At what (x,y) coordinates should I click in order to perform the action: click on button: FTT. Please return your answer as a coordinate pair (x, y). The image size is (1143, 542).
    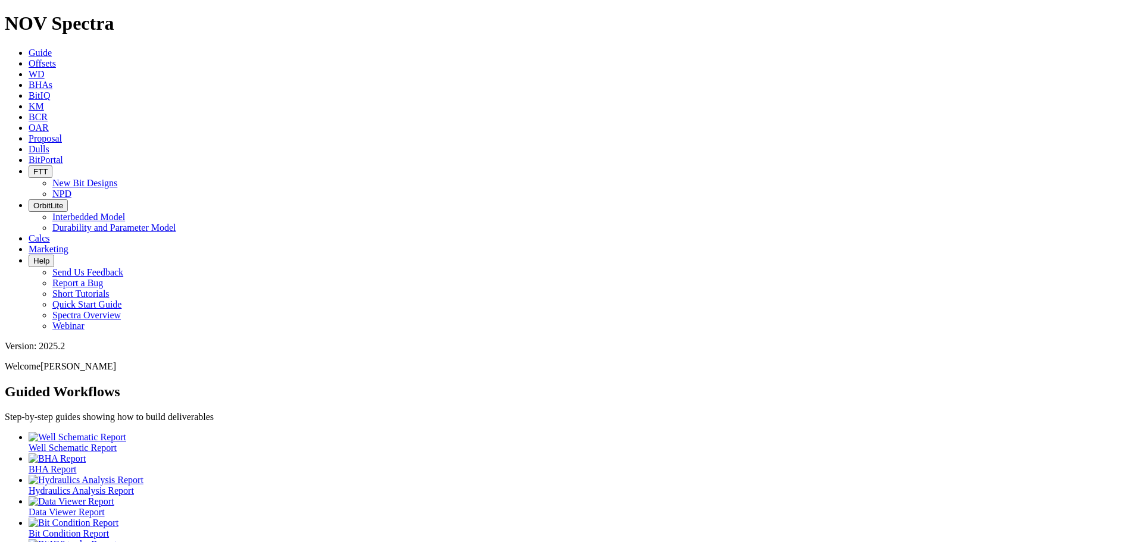
    Looking at the image, I should click on (40, 171).